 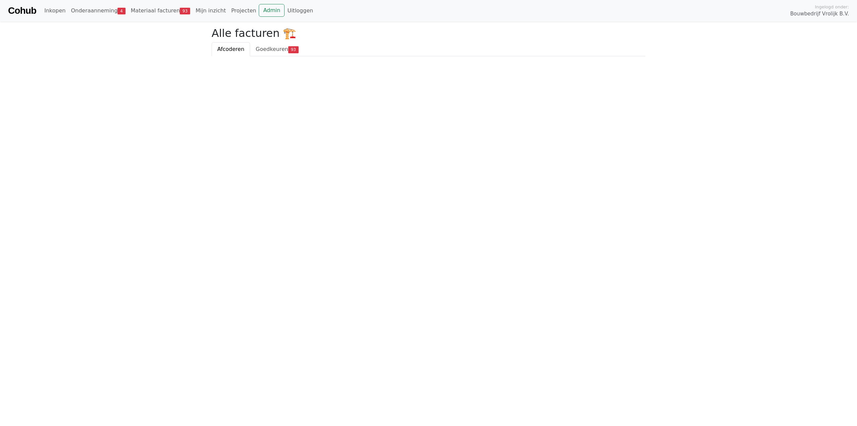 What do you see at coordinates (55, 11) in the screenshot?
I see `a: Inkopen` at bounding box center [55, 11].